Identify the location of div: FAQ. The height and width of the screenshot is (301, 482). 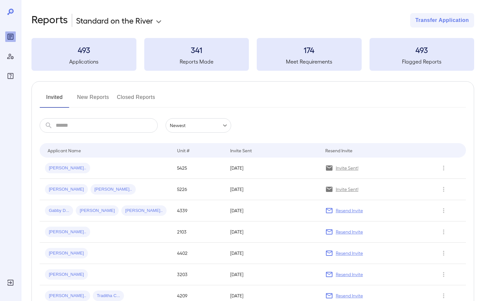
(10, 76).